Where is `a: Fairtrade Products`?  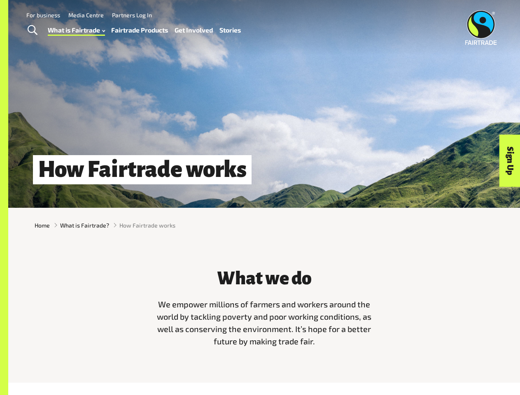
a: Fairtrade Products is located at coordinates (140, 30).